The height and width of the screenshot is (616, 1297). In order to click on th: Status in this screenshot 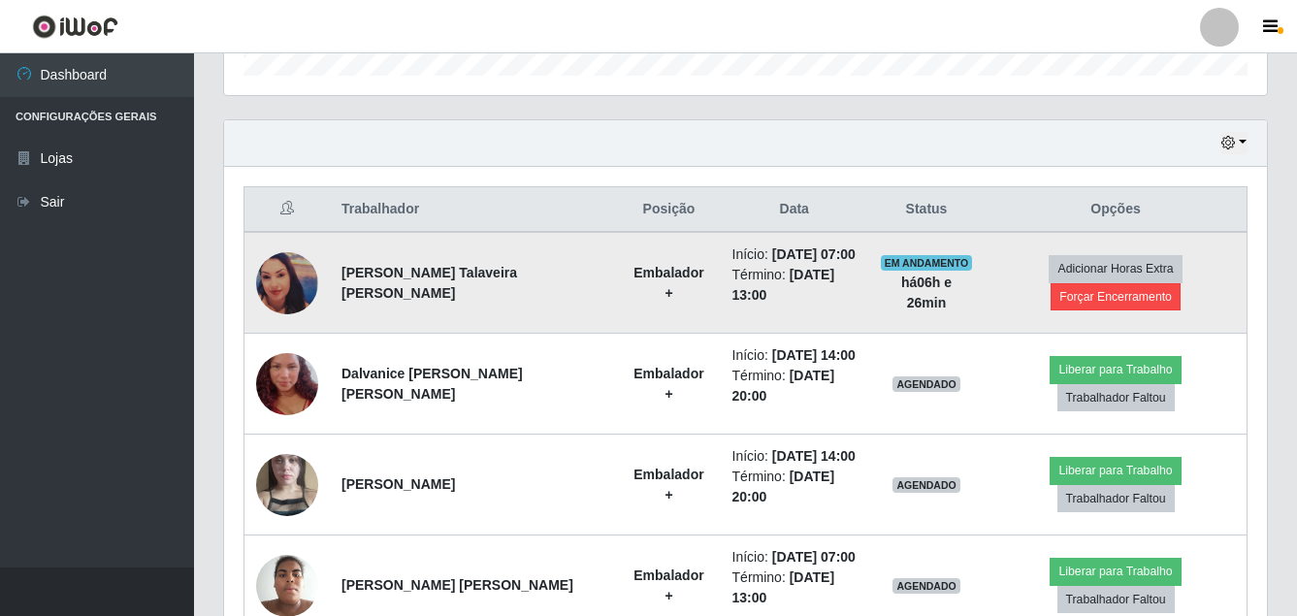, I will do `click(926, 209)`.